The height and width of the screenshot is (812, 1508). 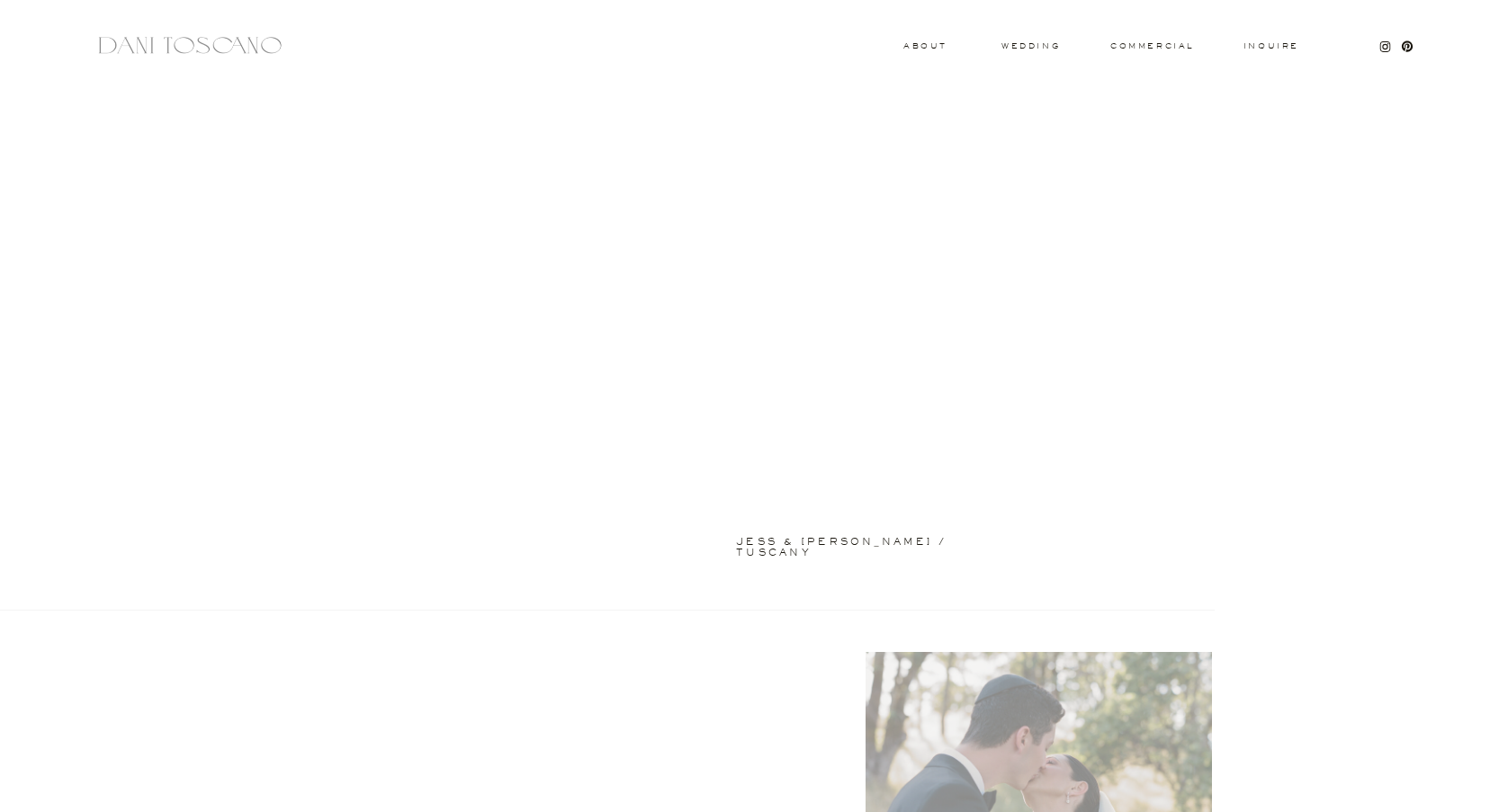 I want to click on h3: wedding, so click(x=1030, y=45).